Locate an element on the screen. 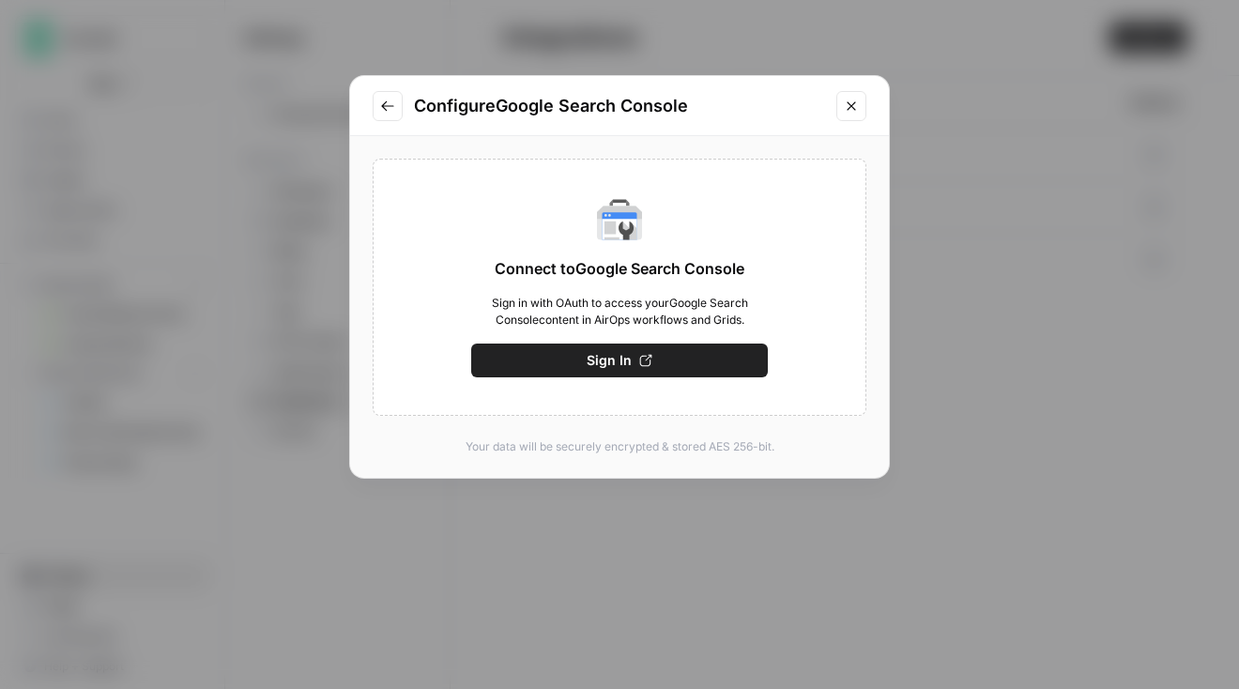 The width and height of the screenshot is (1239, 689). p: Your data will be securely encrypted & stored AES 256-bit. is located at coordinates (619, 447).